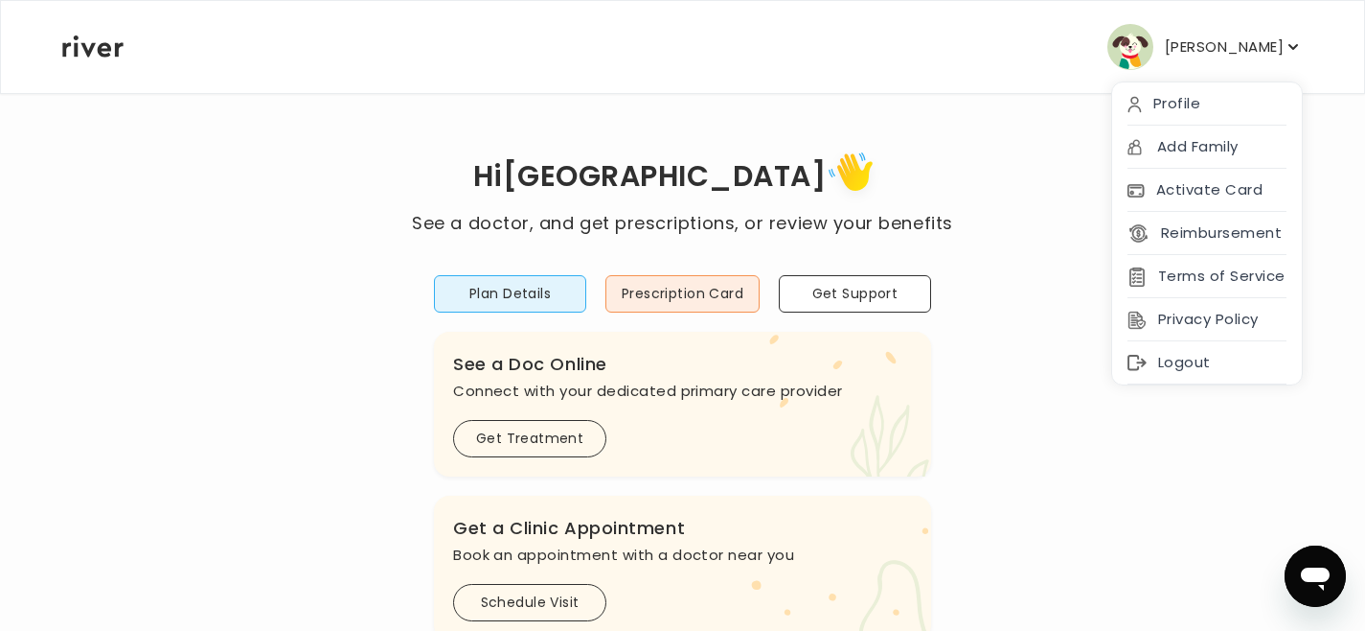 The height and width of the screenshot is (631, 1365). Describe the element at coordinates (682, 555) in the screenshot. I see `p: Book an appointment with a doctor near you` at that location.